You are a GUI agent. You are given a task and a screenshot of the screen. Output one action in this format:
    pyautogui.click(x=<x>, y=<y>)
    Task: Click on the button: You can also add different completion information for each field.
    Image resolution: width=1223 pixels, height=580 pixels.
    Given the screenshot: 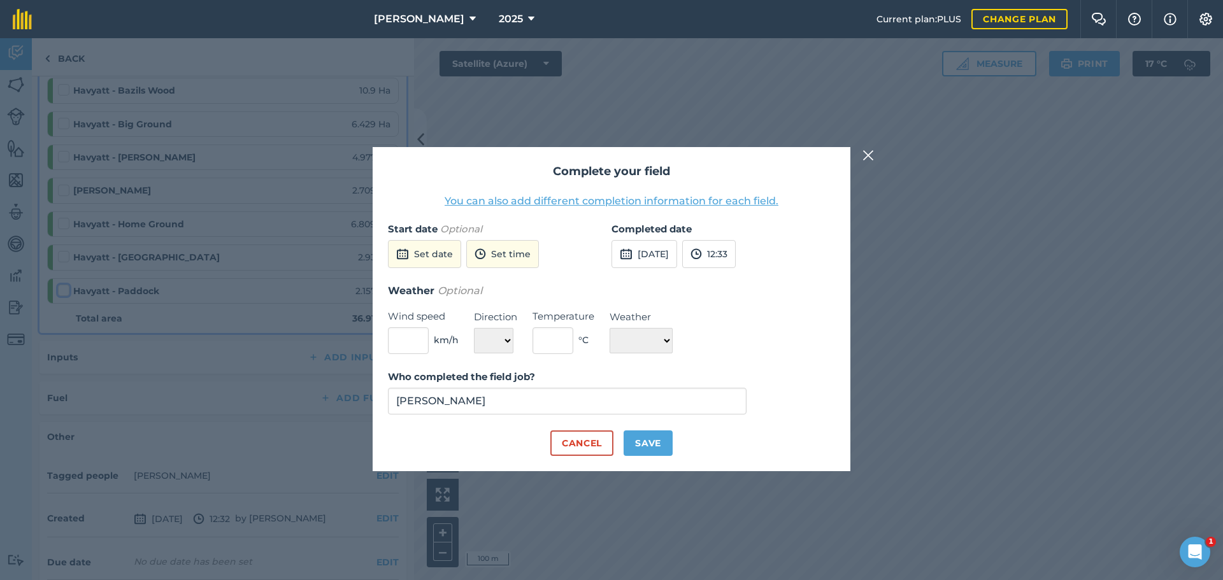 What is the action you would take?
    pyautogui.click(x=612, y=201)
    